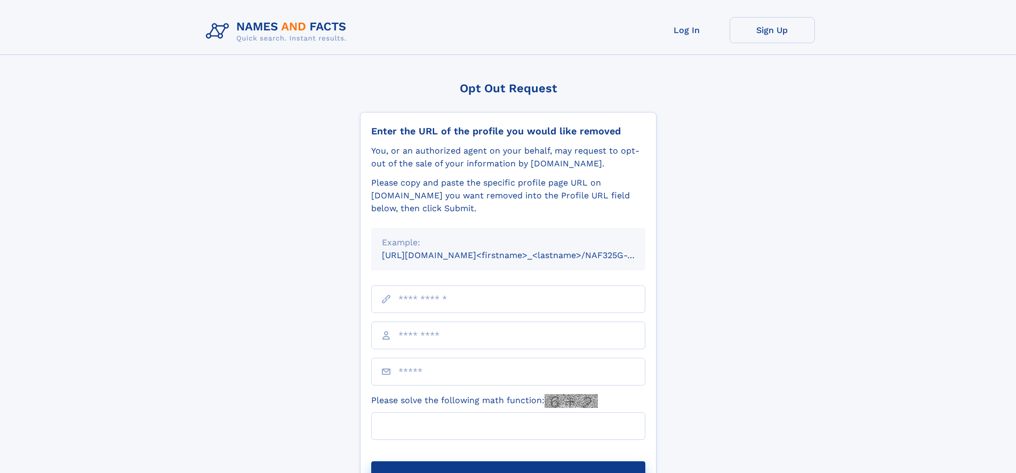 This screenshot has height=473, width=1016. Describe the element at coordinates (687, 30) in the screenshot. I see `a: Log In` at that location.